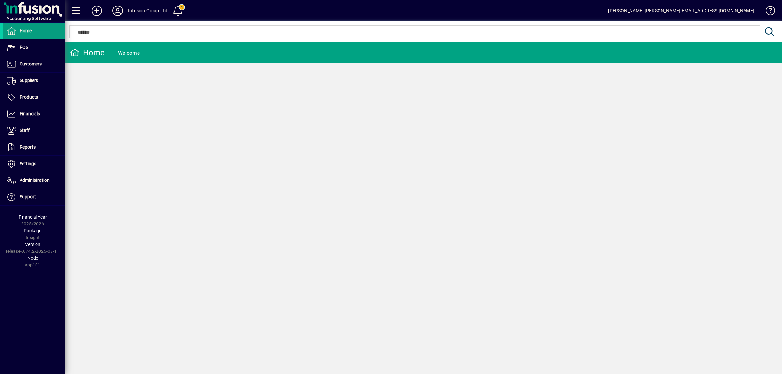 Image resolution: width=782 pixels, height=374 pixels. Describe the element at coordinates (24, 130) in the screenshot. I see `span: Staff` at that location.